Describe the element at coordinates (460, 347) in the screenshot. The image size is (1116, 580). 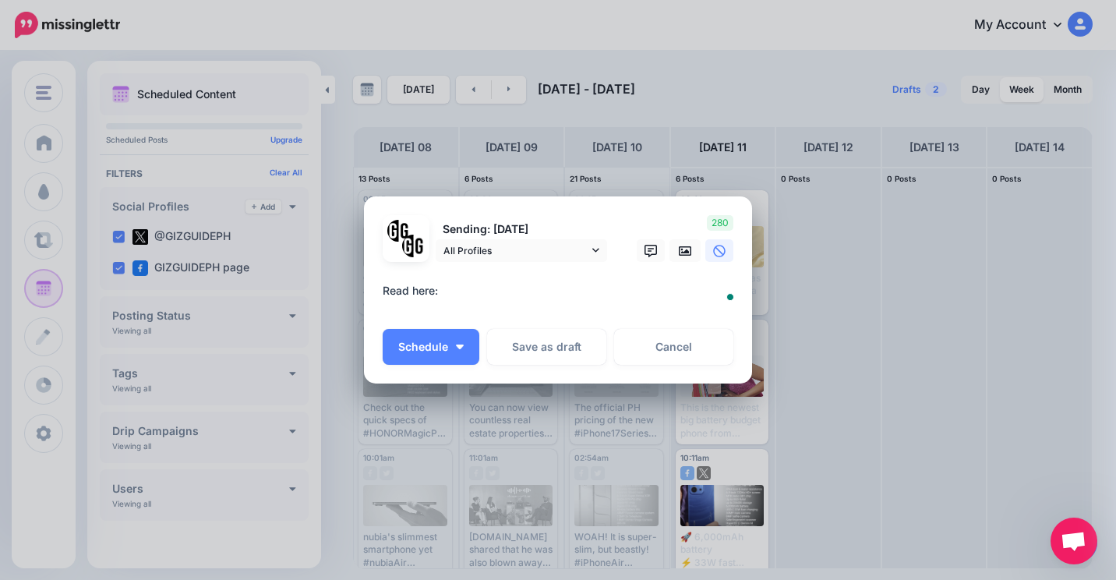
I see `img: arrow-down-white.png` at that location.